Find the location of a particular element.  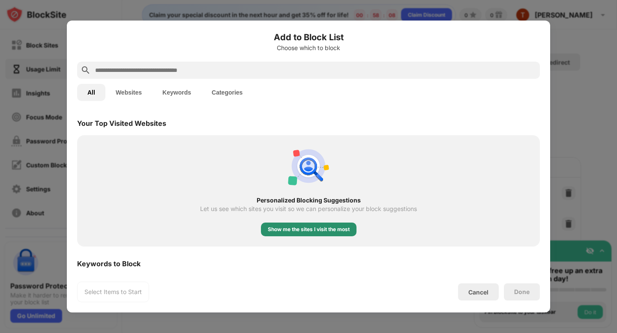

div: Personalized Blocking Suggestions is located at coordinates (308, 201).